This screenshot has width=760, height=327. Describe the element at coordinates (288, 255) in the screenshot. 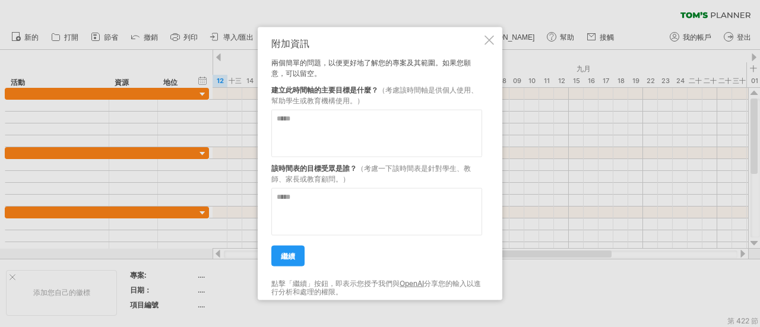

I see `a: 繼續` at that location.